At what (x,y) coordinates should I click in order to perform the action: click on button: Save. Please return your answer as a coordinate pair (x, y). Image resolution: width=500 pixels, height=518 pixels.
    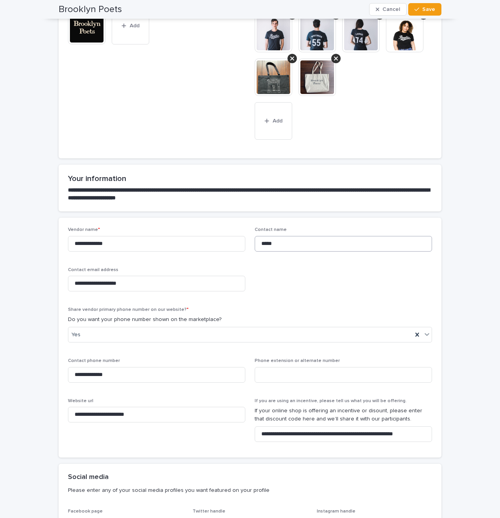
    Looking at the image, I should click on (424, 9).